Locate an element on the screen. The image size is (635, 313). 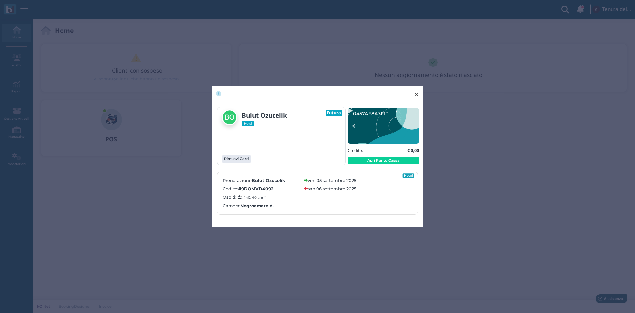
label: Prenotazione is located at coordinates (261, 180).